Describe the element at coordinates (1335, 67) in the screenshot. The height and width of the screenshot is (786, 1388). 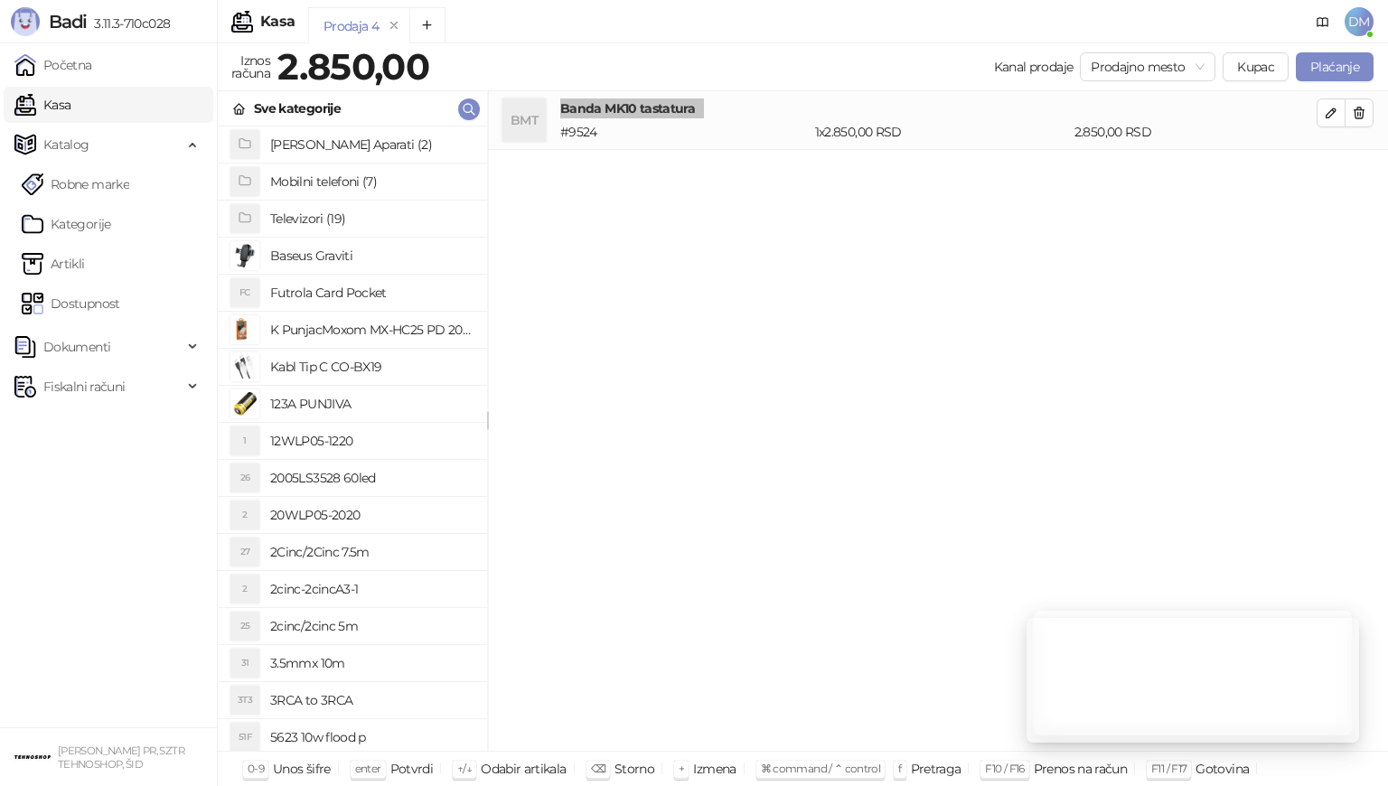
I see `button: Plaćanje` at that location.